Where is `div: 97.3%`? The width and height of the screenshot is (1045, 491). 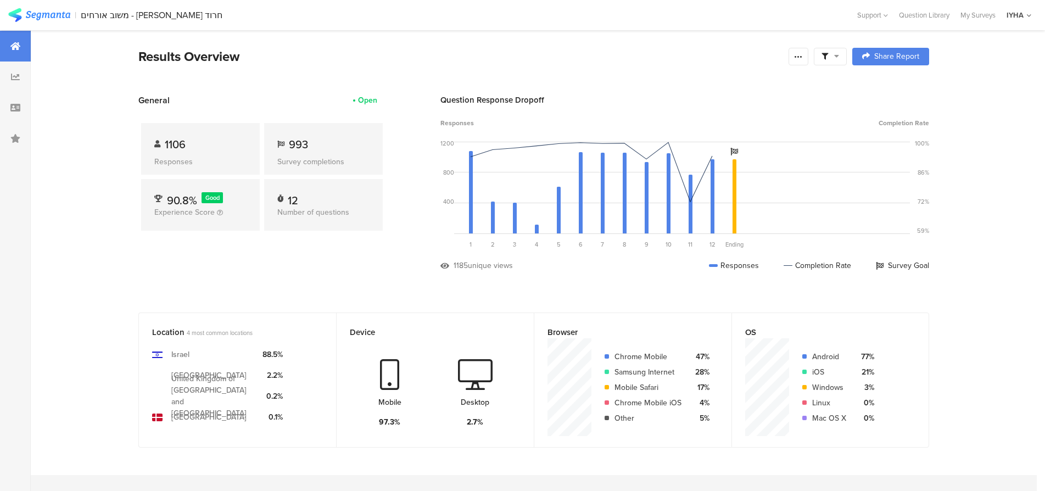 div: 97.3% is located at coordinates (389, 422).